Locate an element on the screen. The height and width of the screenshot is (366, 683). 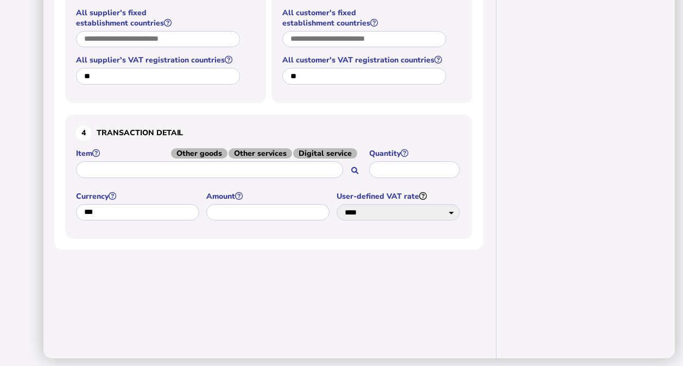
div: 4 is located at coordinates (84, 133).